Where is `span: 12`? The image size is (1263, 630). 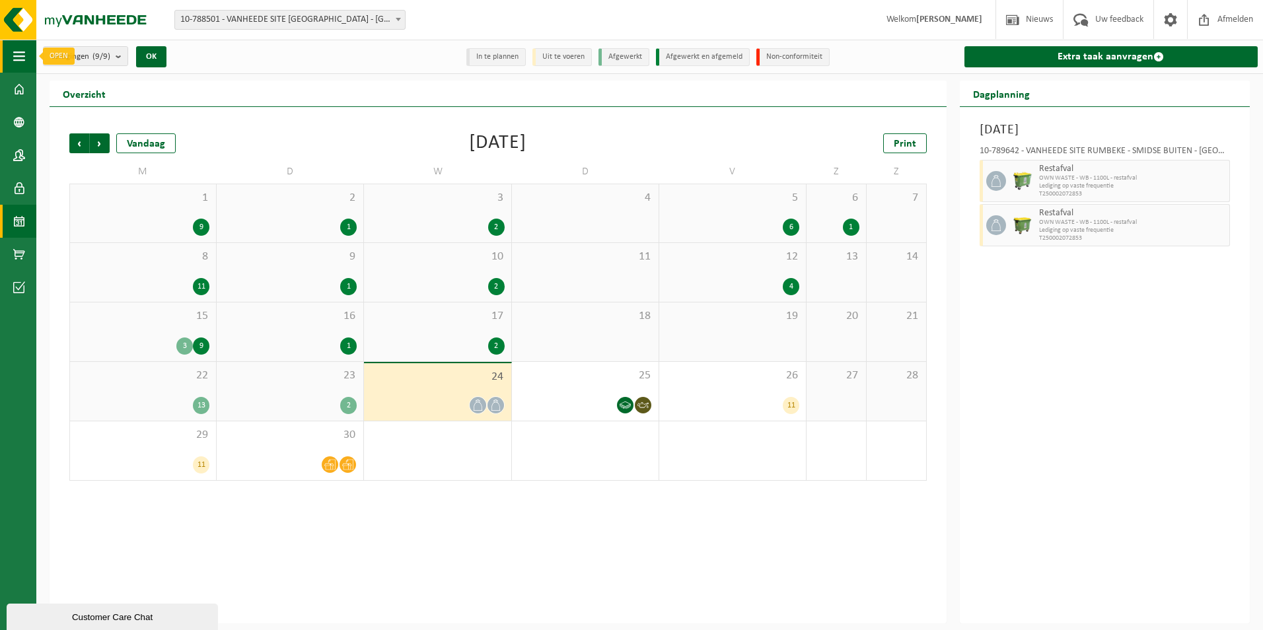
span: 12 is located at coordinates (733, 257).